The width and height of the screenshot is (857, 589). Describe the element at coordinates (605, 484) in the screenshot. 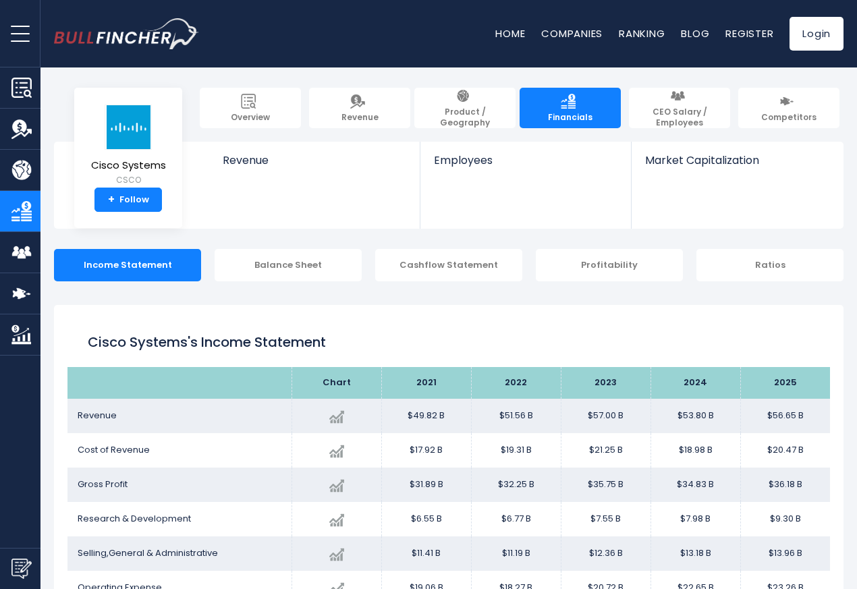

I see `td: $35.75 B` at that location.